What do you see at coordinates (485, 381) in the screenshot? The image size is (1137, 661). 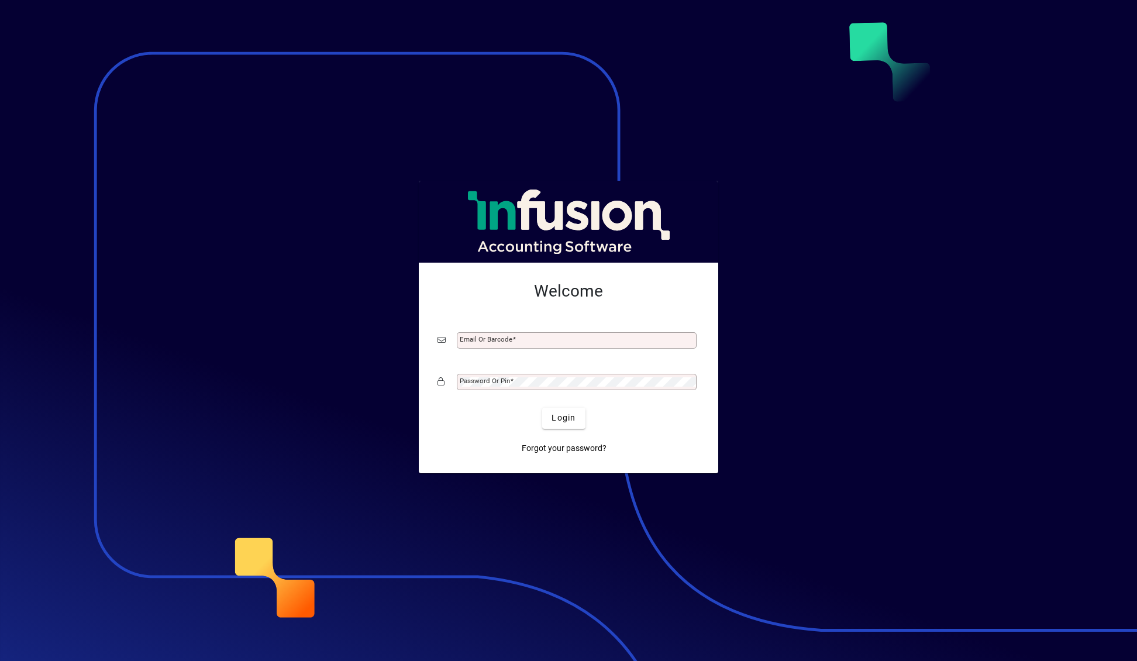 I see `mat-label: Password or Pin` at bounding box center [485, 381].